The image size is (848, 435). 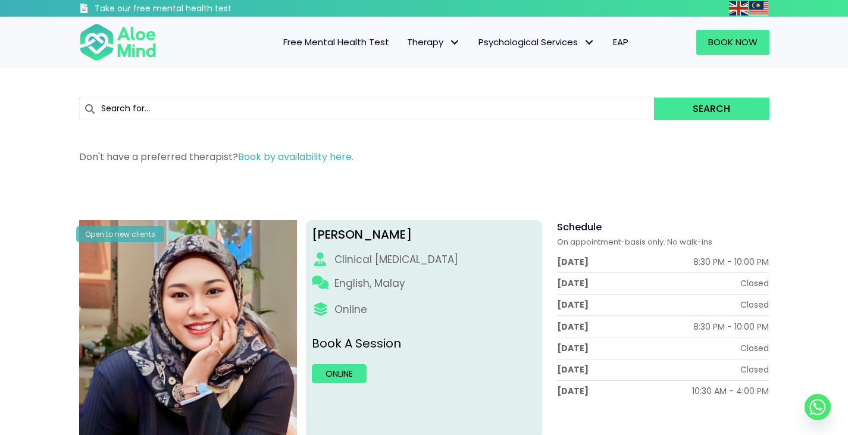 What do you see at coordinates (732, 42) in the screenshot?
I see `span: Book Now` at bounding box center [732, 42].